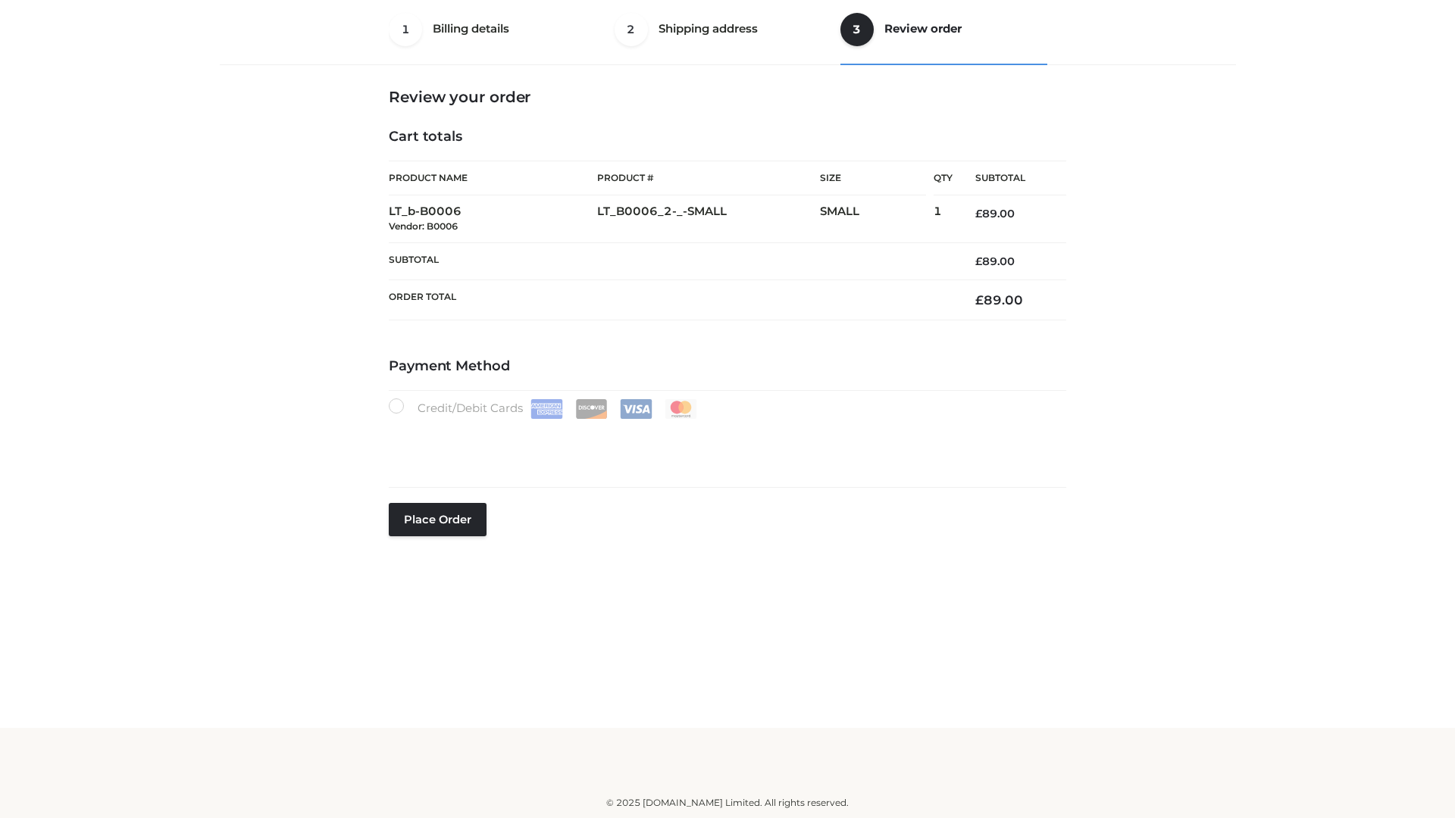 This screenshot has height=818, width=1455. Describe the element at coordinates (727, 97) in the screenshot. I see `h3: Review your order` at that location.